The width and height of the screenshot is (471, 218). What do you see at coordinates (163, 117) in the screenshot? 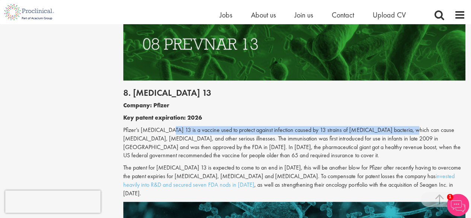
I see `b: Key patent expiration: 2026` at bounding box center [163, 117].